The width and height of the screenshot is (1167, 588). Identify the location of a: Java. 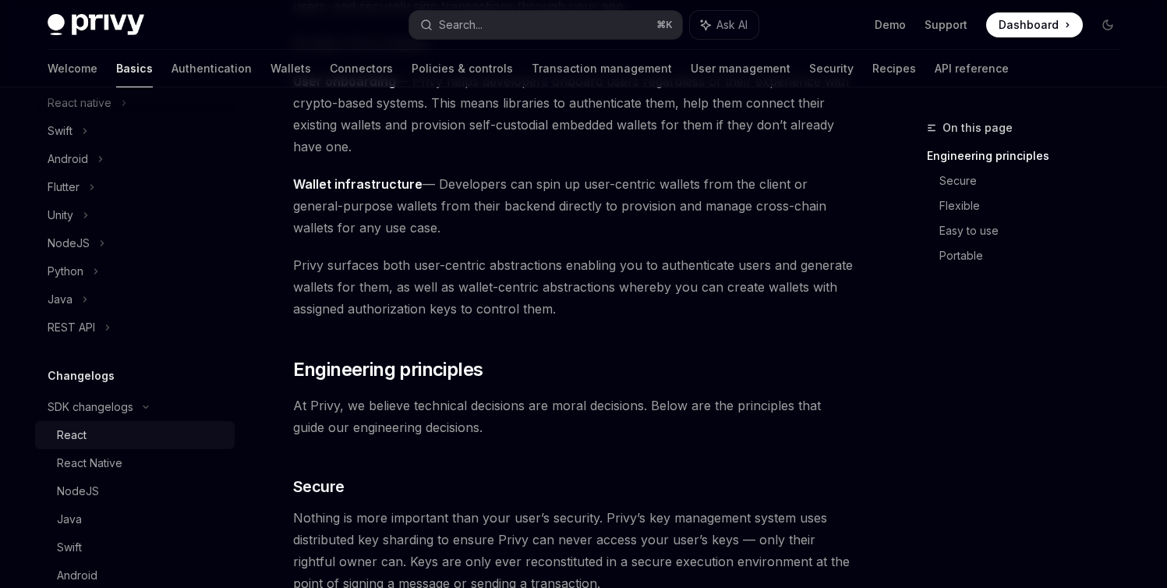
(135, 519).